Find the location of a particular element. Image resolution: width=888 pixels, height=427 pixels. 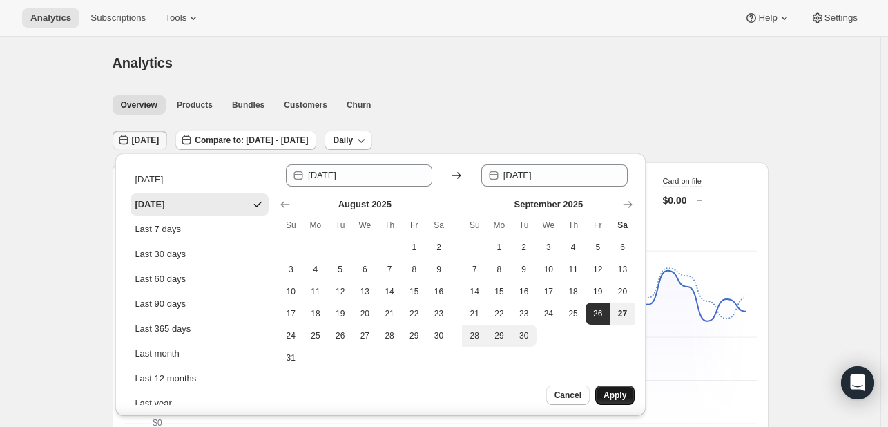

button: Sunday August 10 2025 is located at coordinates (291, 291).